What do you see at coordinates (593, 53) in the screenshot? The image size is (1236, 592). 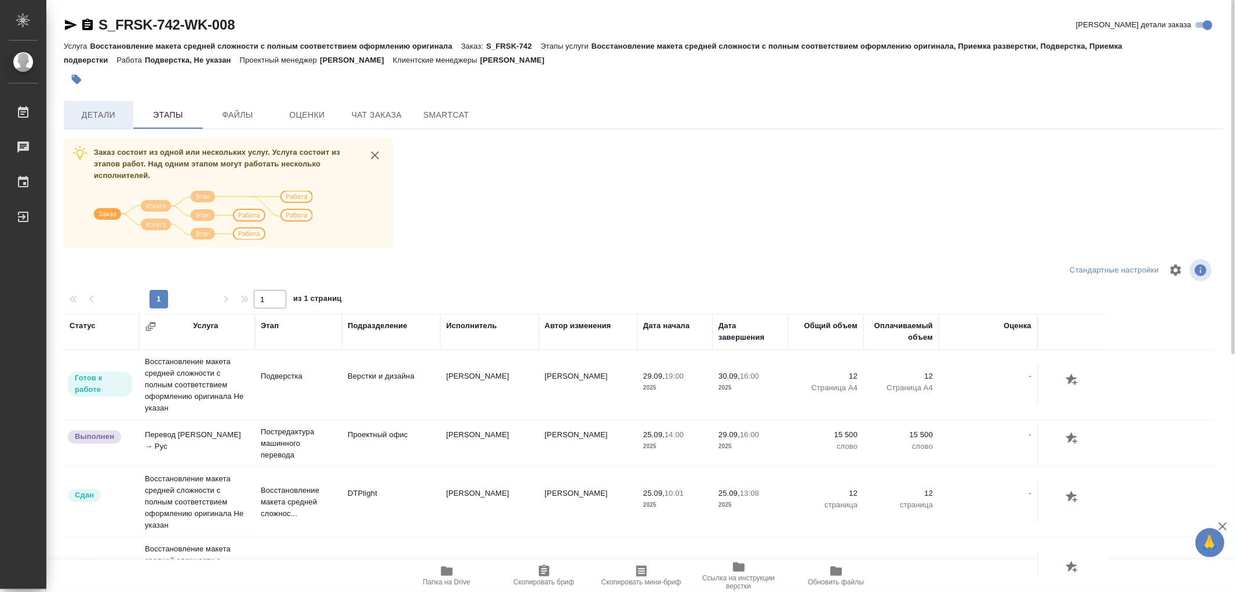 I see `p: Восстановление макета средней сложности с полным соответствием оформлению оригинала, Приемка разв...` at bounding box center [593, 53].